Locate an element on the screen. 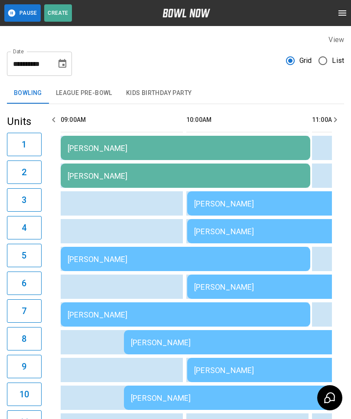 The image size is (351, 419). h5: Units is located at coordinates (24, 121).